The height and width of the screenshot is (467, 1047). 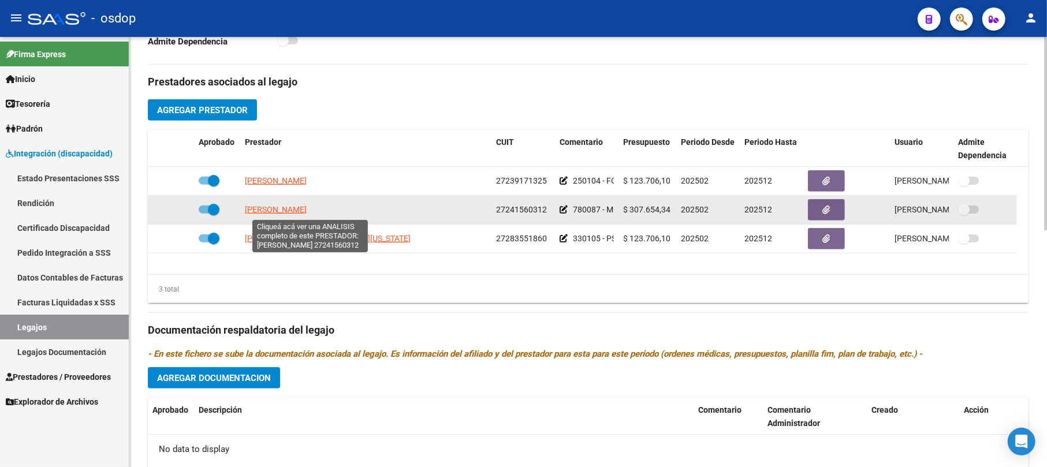 What do you see at coordinates (908, 142) in the screenshot?
I see `span: Usuario` at bounding box center [908, 142].